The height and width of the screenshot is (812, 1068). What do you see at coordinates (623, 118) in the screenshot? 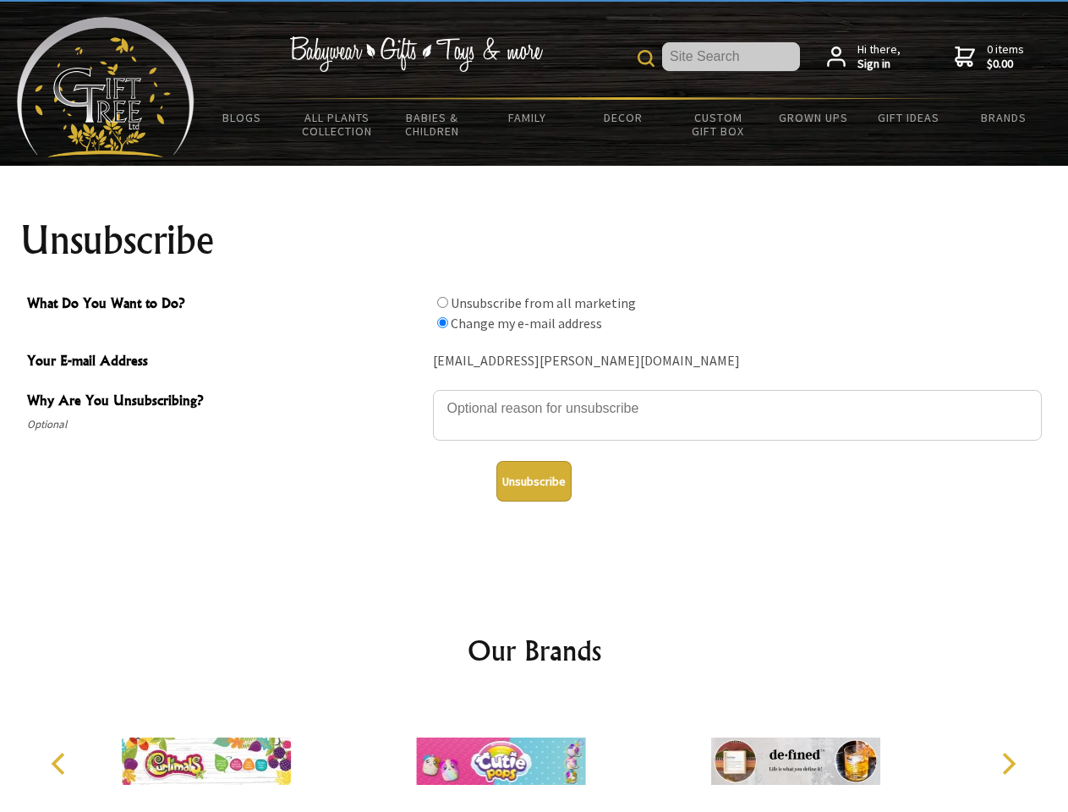
I see `a: Decor` at bounding box center [623, 118].